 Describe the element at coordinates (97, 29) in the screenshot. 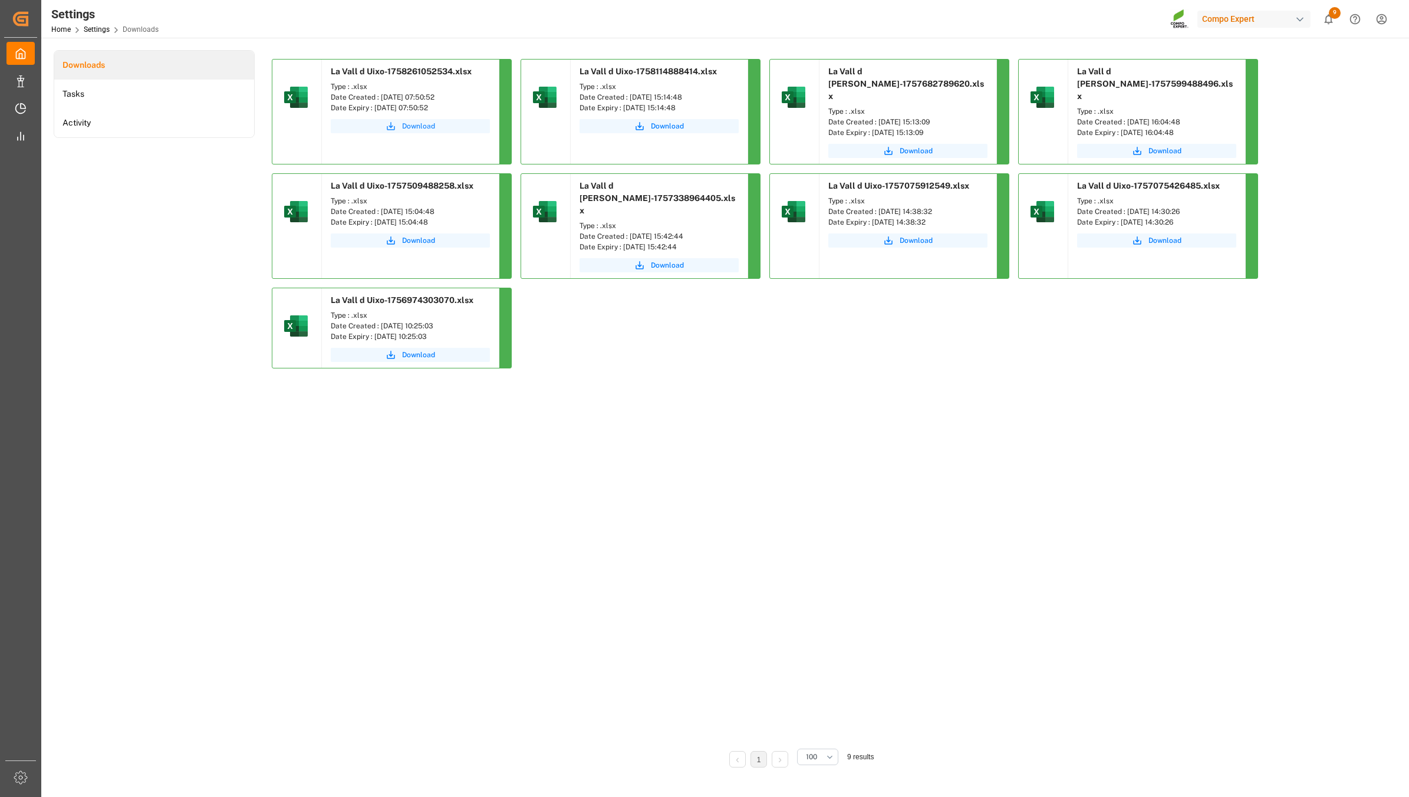

I see `a: Settings` at that location.